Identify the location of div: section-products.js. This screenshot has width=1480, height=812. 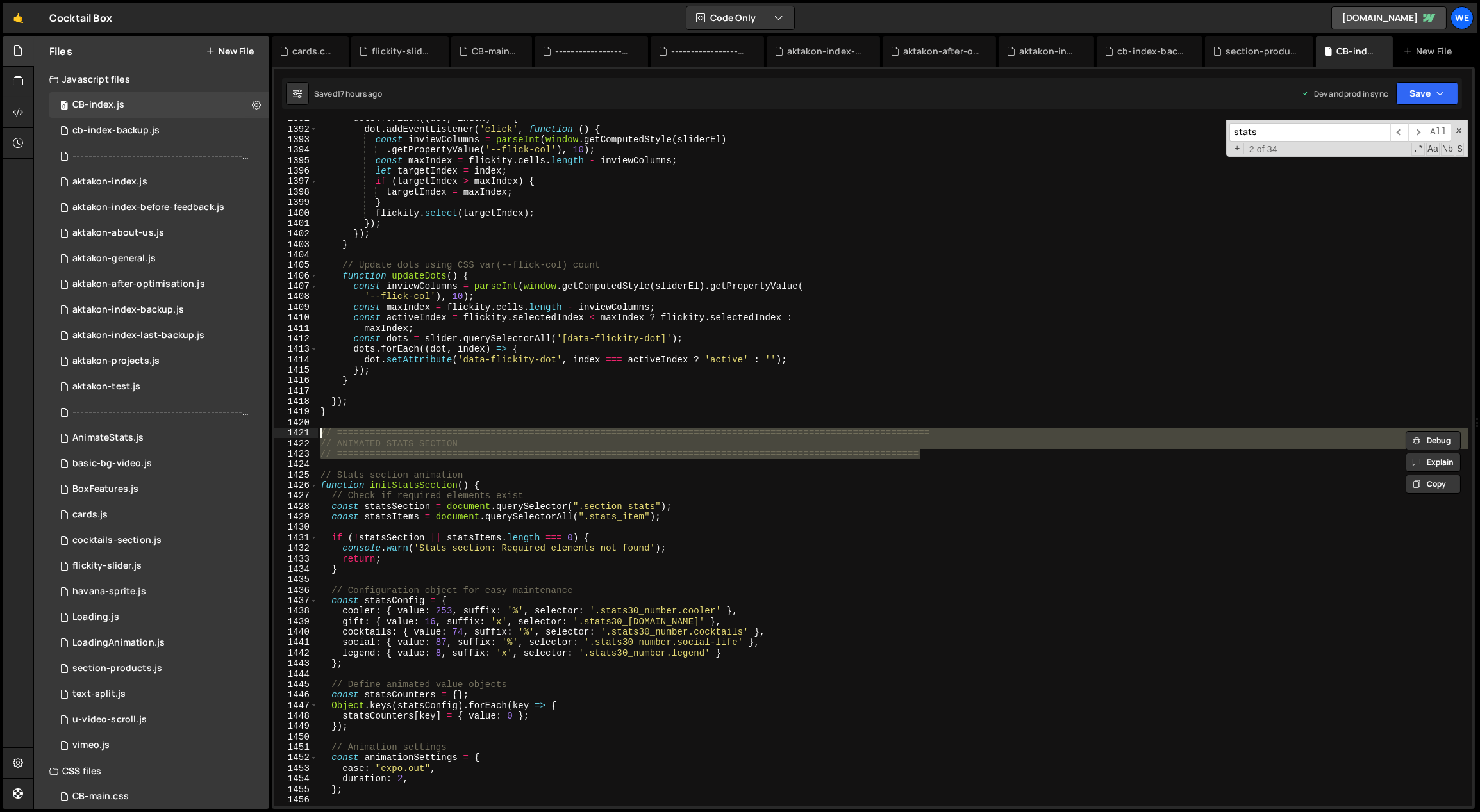
(1261, 51).